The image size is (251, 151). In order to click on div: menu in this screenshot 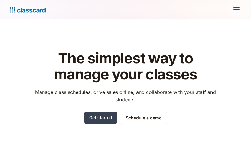, I will do `click(236, 10)`.